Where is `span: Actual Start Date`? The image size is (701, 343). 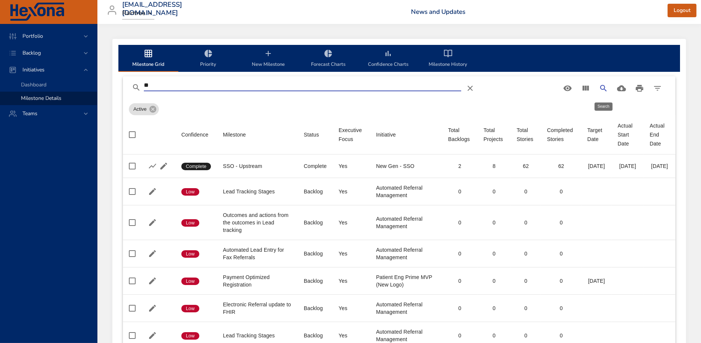
span: Actual Start Date is located at coordinates (627, 135).